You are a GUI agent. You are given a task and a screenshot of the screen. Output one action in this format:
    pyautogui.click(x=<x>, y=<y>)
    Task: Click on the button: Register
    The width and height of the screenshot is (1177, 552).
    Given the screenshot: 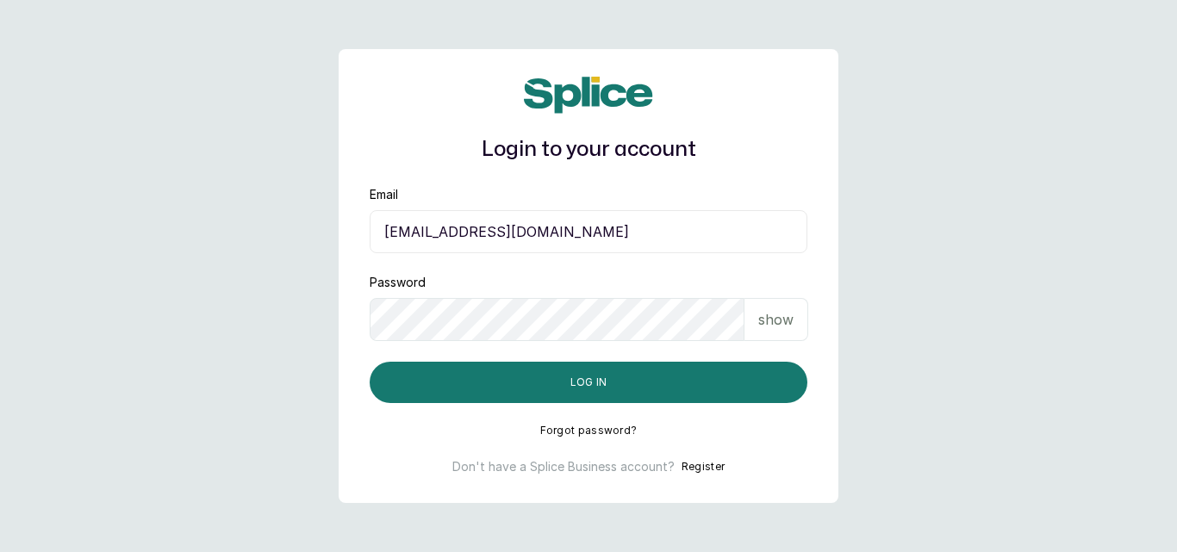 What is the action you would take?
    pyautogui.click(x=703, y=467)
    